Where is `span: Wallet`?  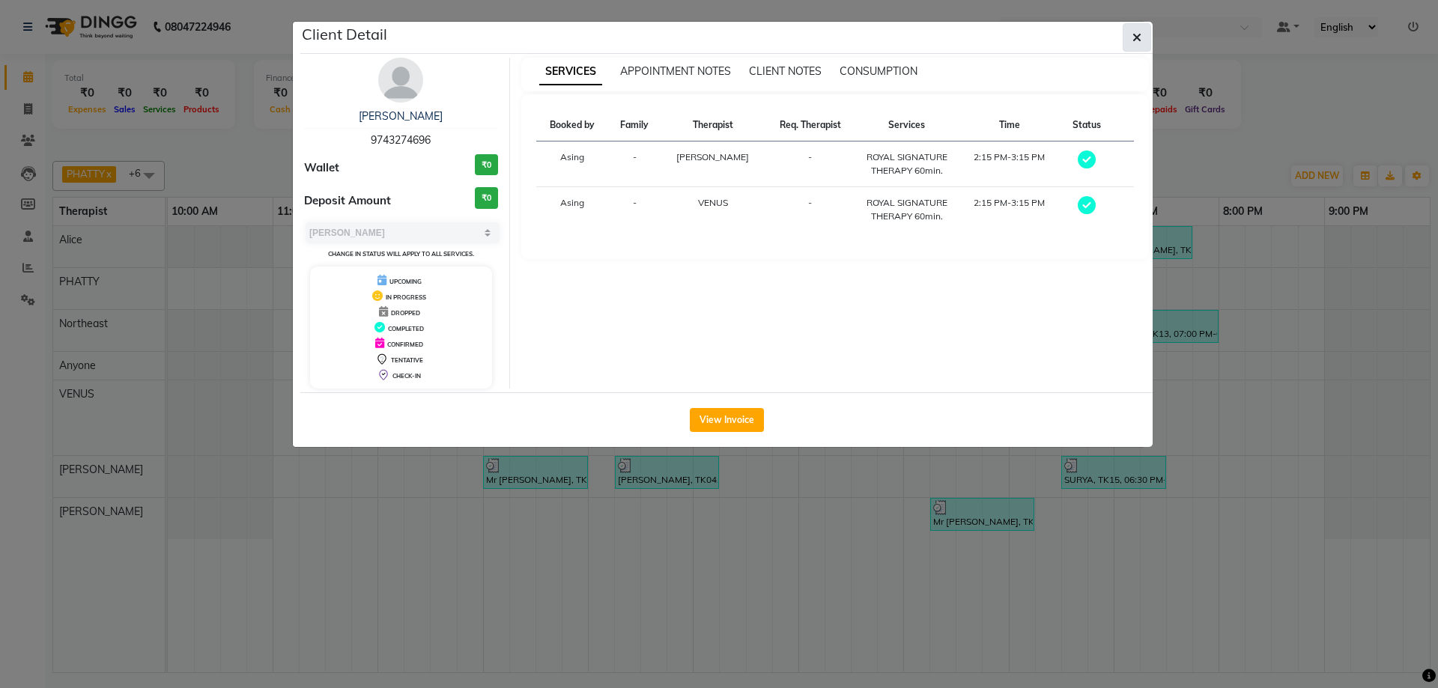 span: Wallet is located at coordinates (321, 168).